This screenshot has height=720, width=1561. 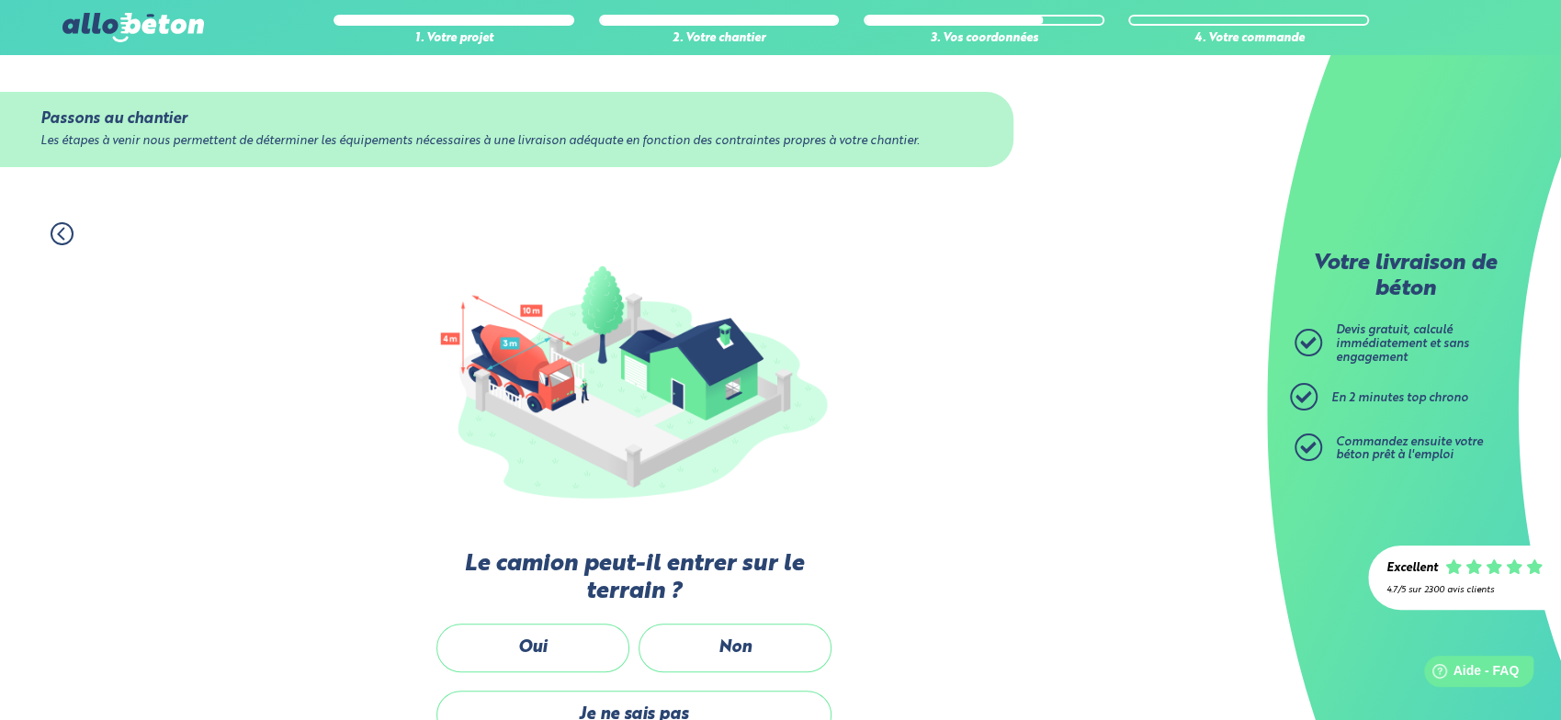 What do you see at coordinates (984, 39) in the screenshot?
I see `div: 3. Vos coordonnées` at bounding box center [984, 39].